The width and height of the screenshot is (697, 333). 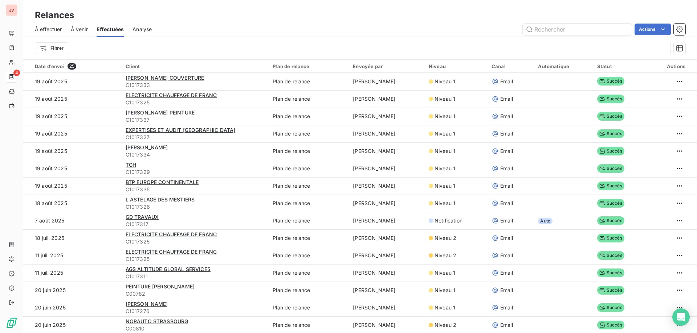 What do you see at coordinates (11, 77) in the screenshot?
I see `a: 4` at bounding box center [11, 77].